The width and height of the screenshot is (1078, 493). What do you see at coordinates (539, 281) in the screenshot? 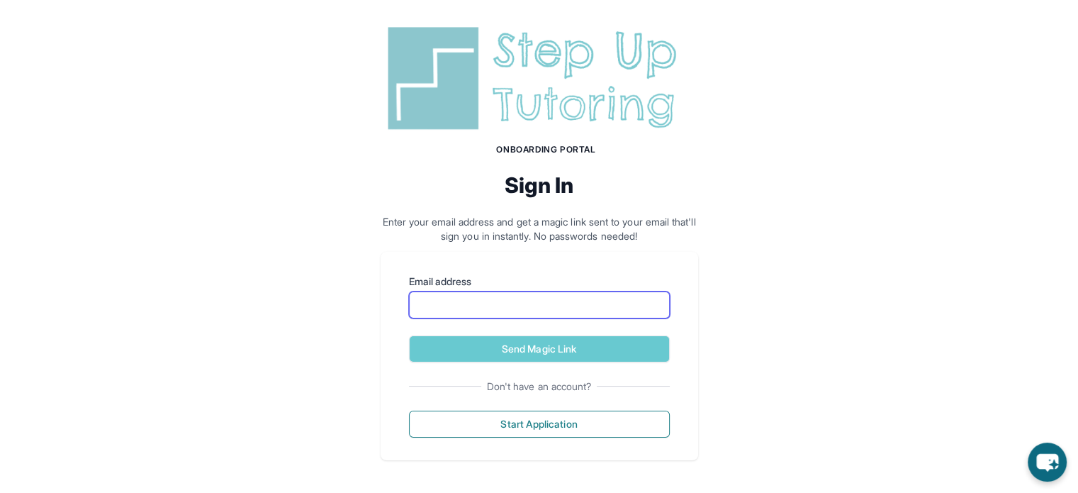
I see `label: Email address` at bounding box center [539, 281].